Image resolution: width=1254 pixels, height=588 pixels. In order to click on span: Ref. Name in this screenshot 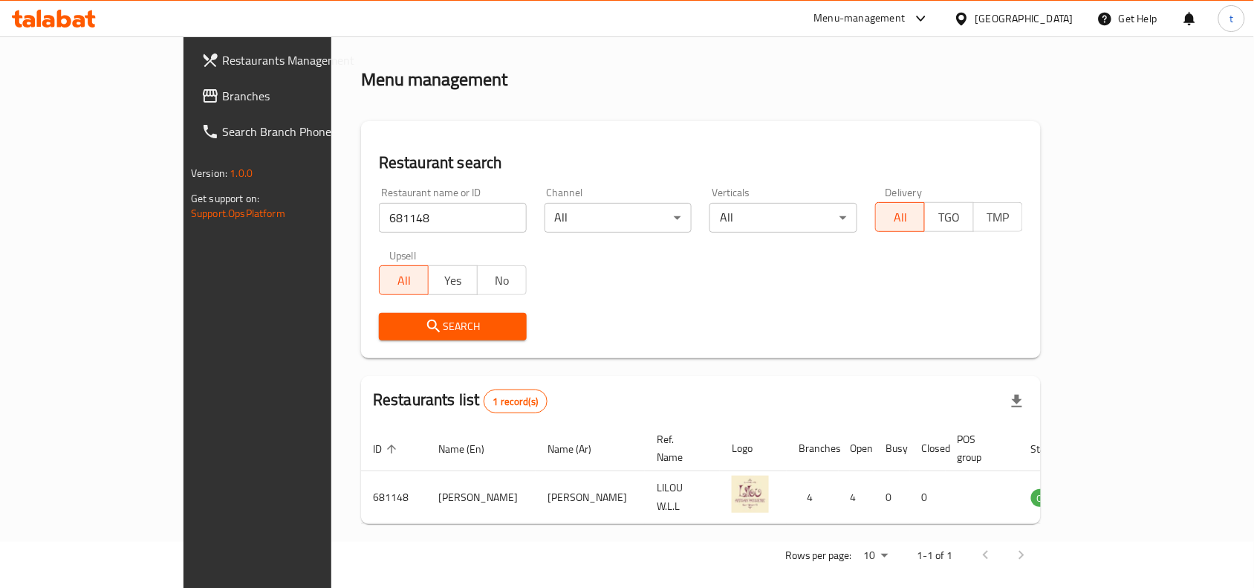, I will do `click(679, 448)`.